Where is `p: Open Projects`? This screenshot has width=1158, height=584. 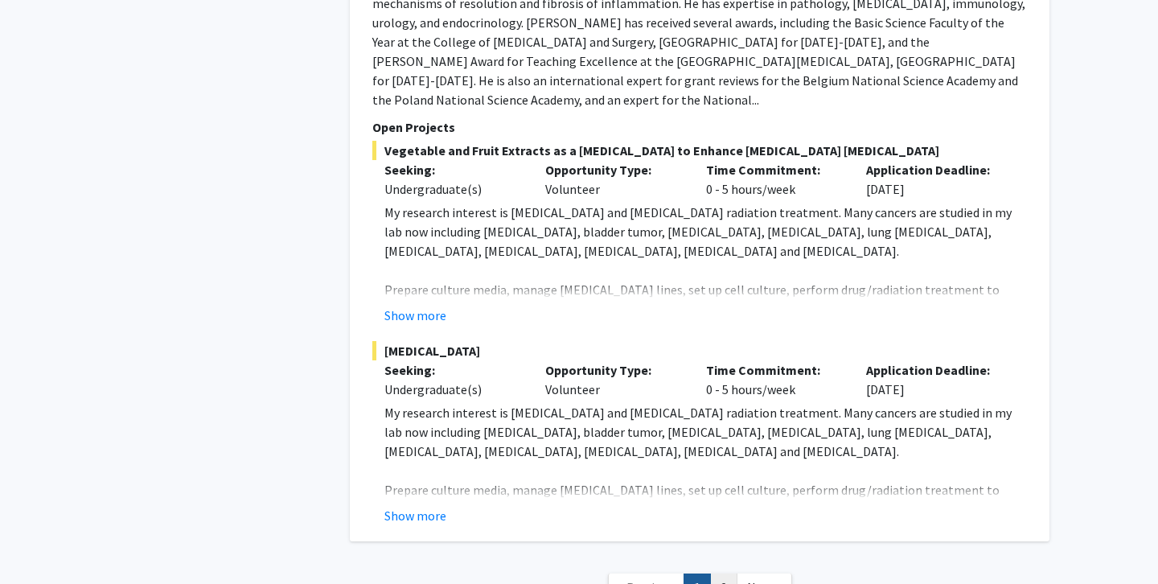
p: Open Projects is located at coordinates (700, 127).